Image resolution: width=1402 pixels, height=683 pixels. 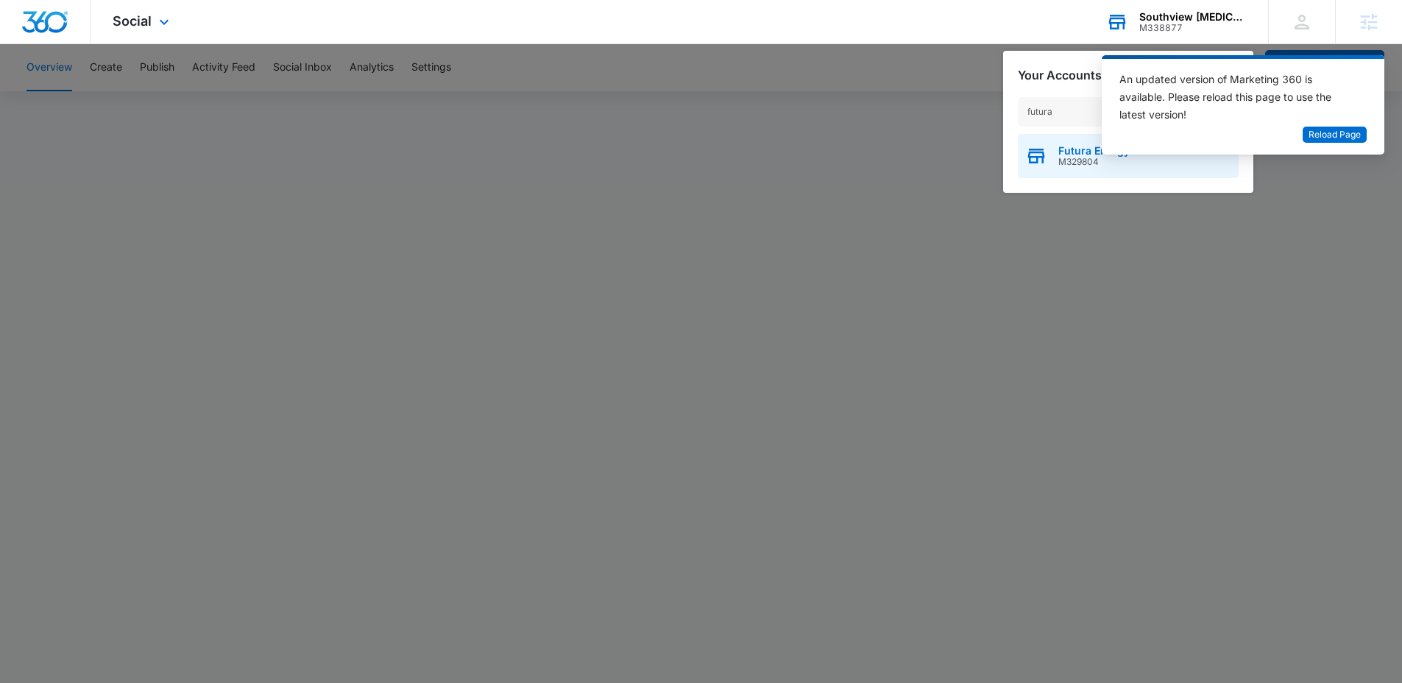 What do you see at coordinates (1193, 28) in the screenshot?
I see `div: account id` at bounding box center [1193, 28].